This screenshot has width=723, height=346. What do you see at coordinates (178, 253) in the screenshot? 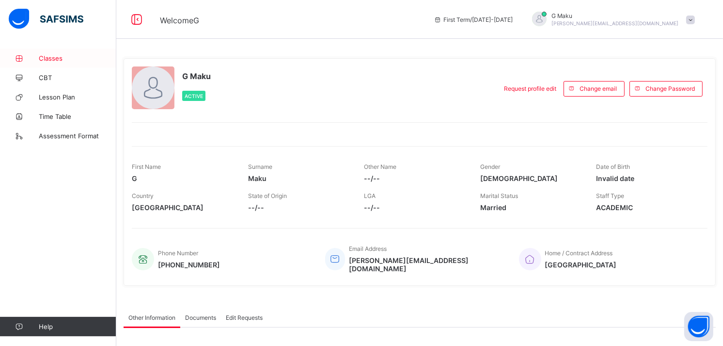
I see `span: Phone Number` at bounding box center [178, 253].